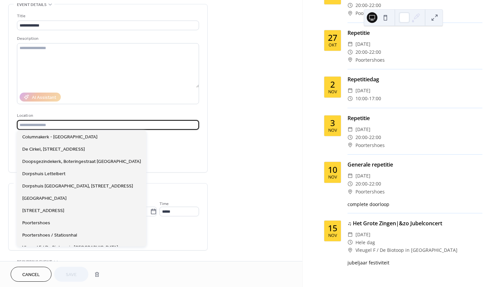 The width and height of the screenshot is (504, 287). What do you see at coordinates (365, 243) in the screenshot?
I see `span: Hele dag` at bounding box center [365, 243].